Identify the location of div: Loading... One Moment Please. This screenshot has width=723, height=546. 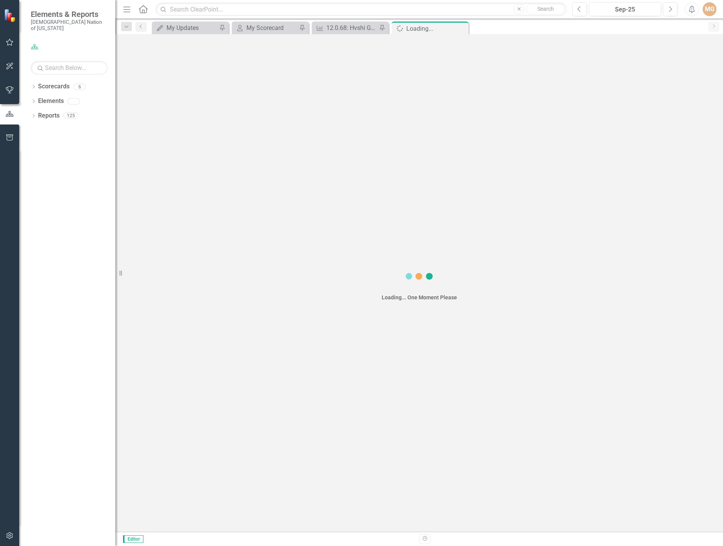
(419, 297).